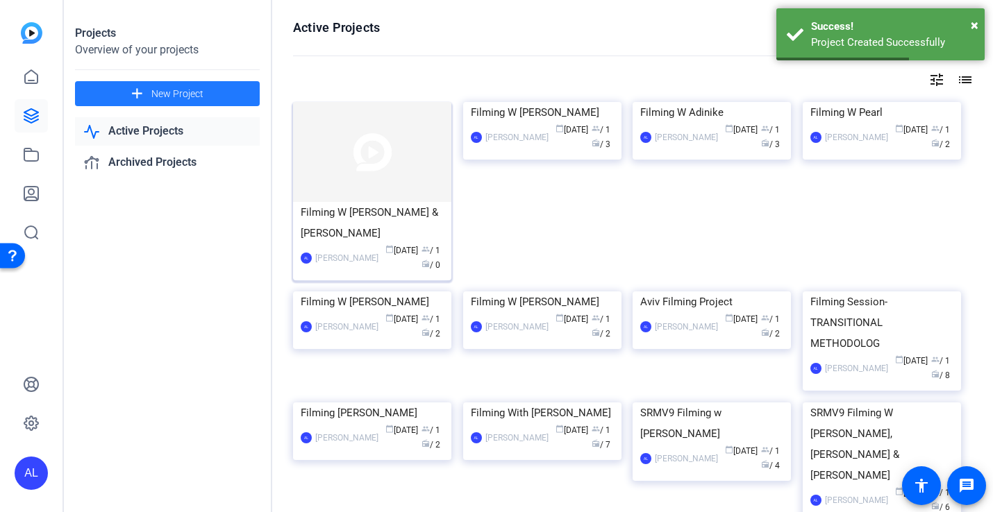 The image size is (993, 512). What do you see at coordinates (712, 112) in the screenshot?
I see `div: Filming W Adinike` at bounding box center [712, 112].